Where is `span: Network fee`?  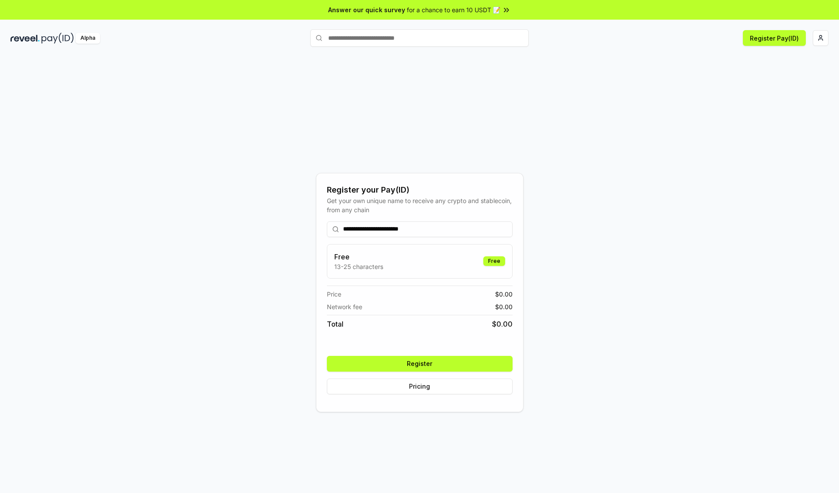
span: Network fee is located at coordinates (344, 307).